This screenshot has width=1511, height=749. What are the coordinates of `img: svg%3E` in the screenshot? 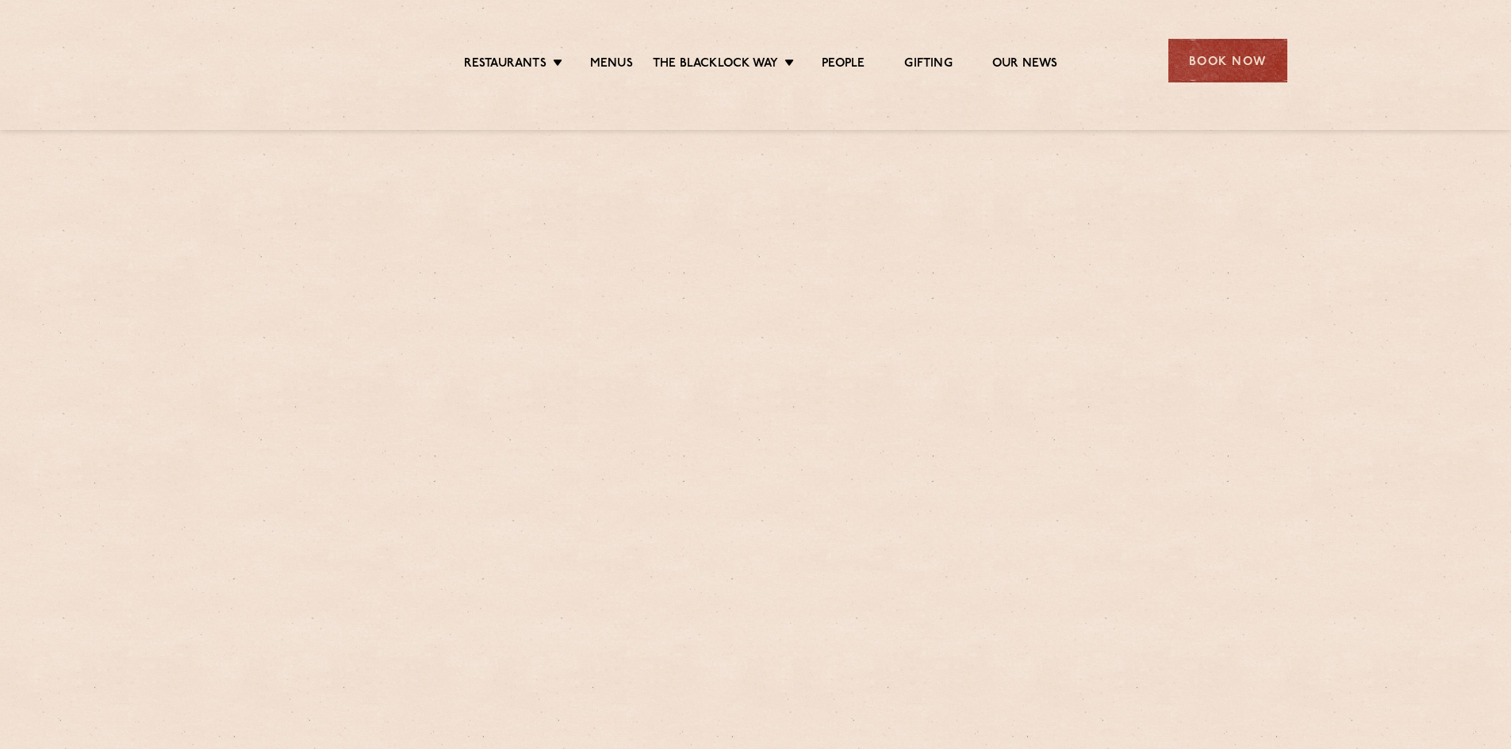 It's located at (293, 60).